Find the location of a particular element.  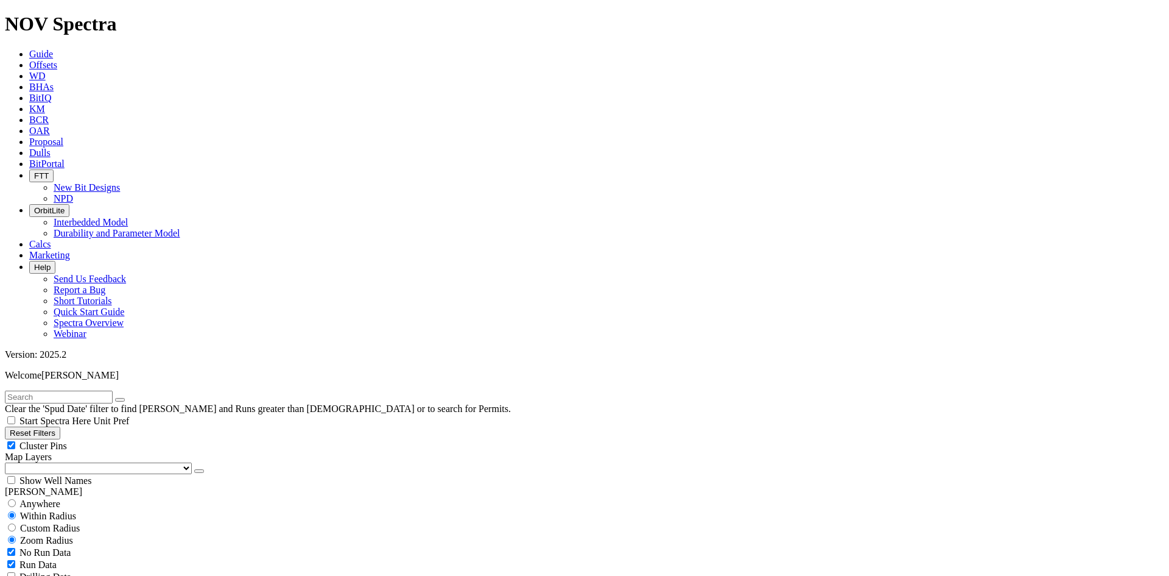

a: Interbedded Model is located at coordinates (91, 222).